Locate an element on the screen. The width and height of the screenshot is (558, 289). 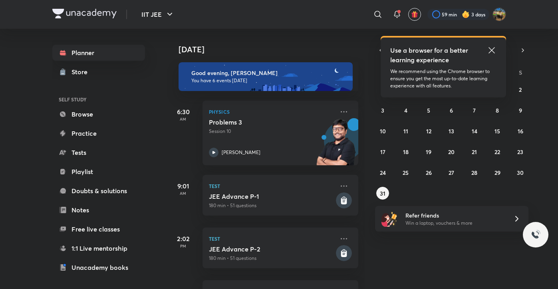
a: Doubts & solutions is located at coordinates (99, 191).